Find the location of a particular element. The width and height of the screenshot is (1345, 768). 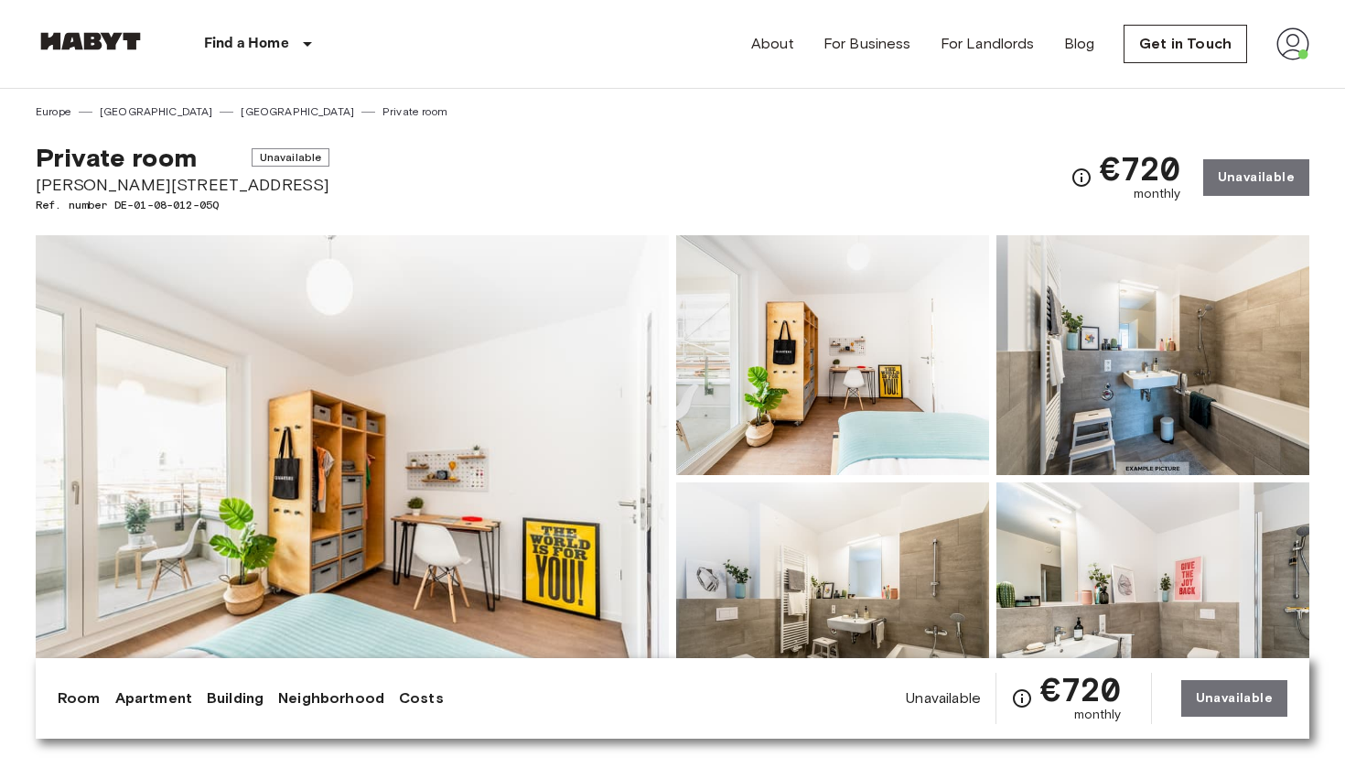

a: Private room is located at coordinates (415, 112).